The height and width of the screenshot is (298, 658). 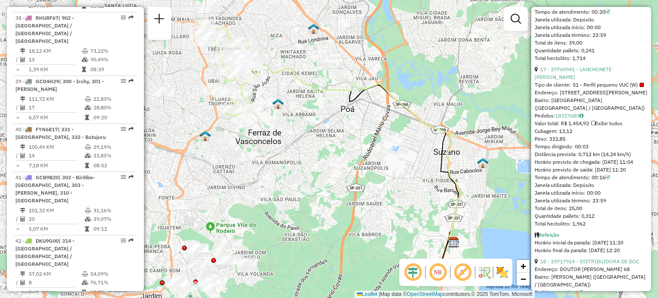 I want to click on td: 09:20, so click(x=113, y=117).